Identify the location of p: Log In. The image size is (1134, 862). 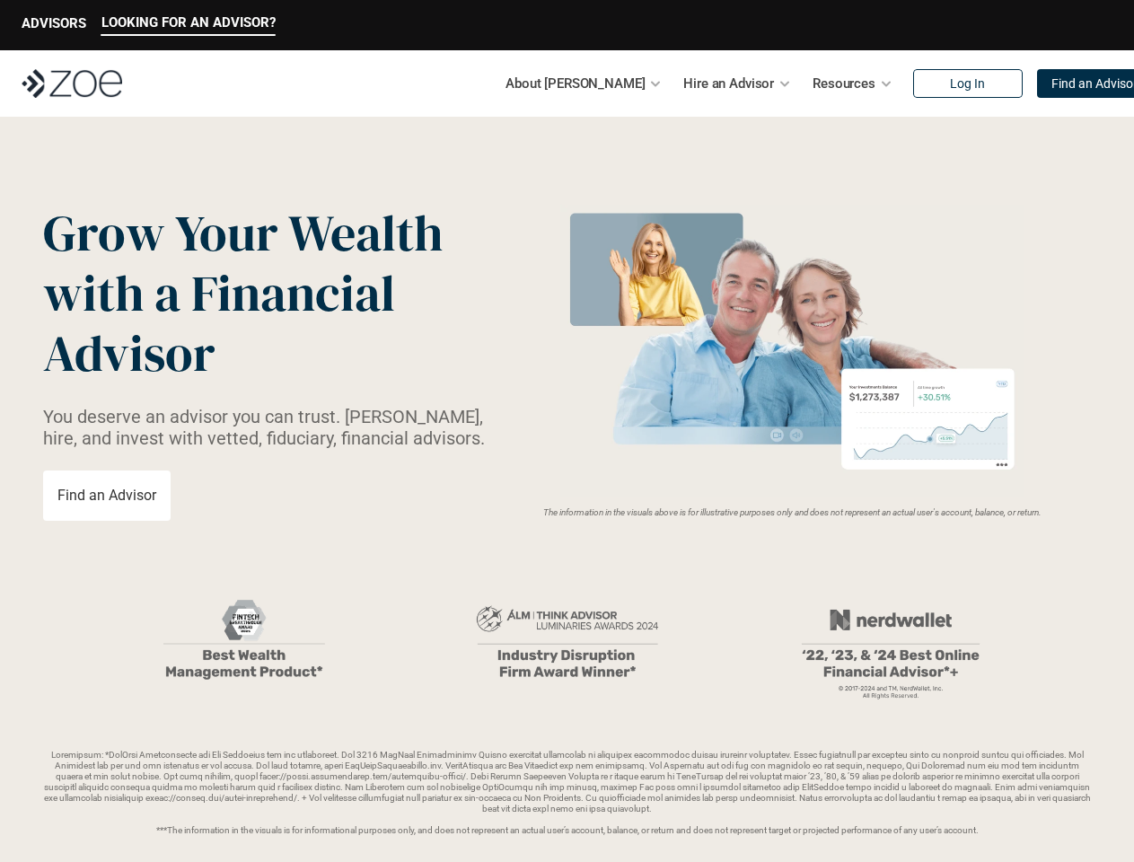
(967, 83).